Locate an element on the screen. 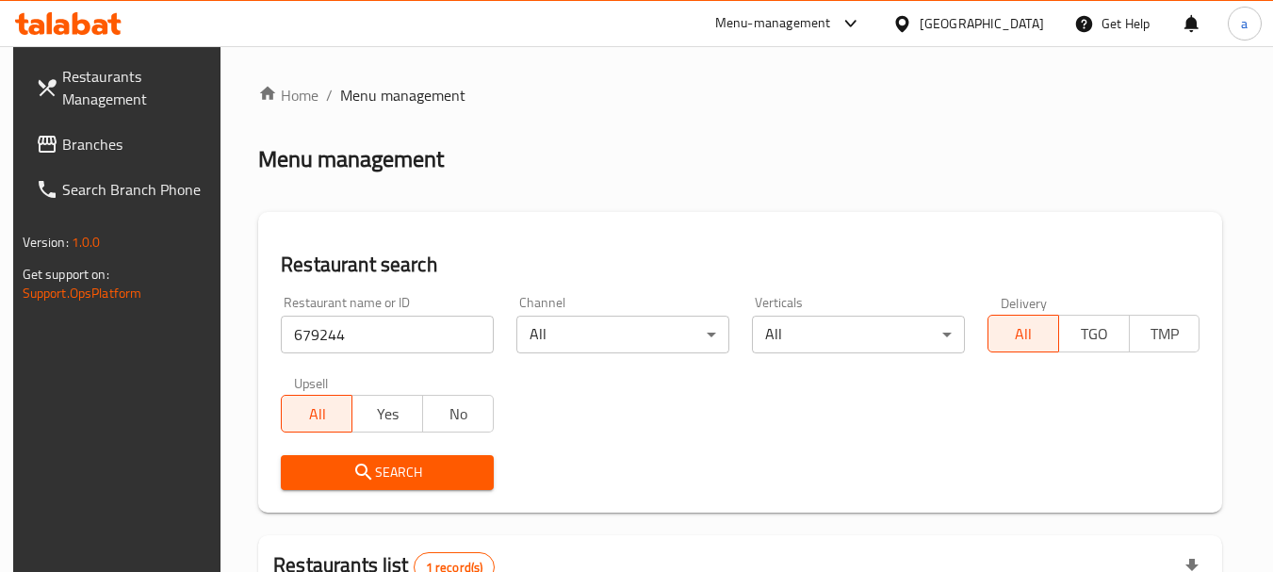 The image size is (1273, 572). span: No is located at coordinates (458, 414).